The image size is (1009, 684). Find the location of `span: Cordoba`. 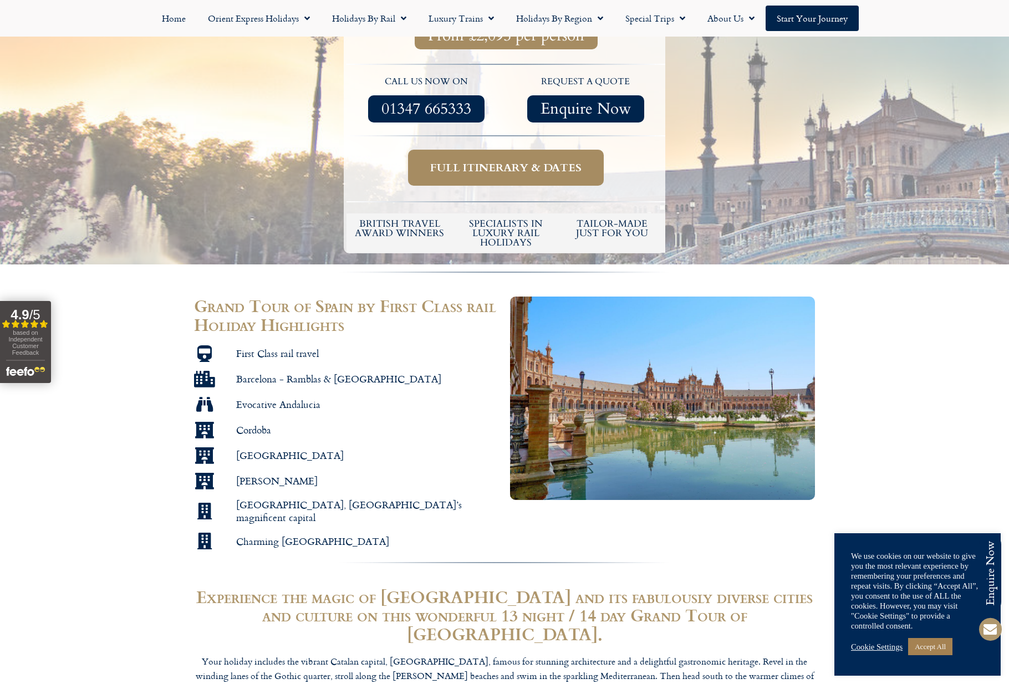

span: Cordoba is located at coordinates (252, 430).